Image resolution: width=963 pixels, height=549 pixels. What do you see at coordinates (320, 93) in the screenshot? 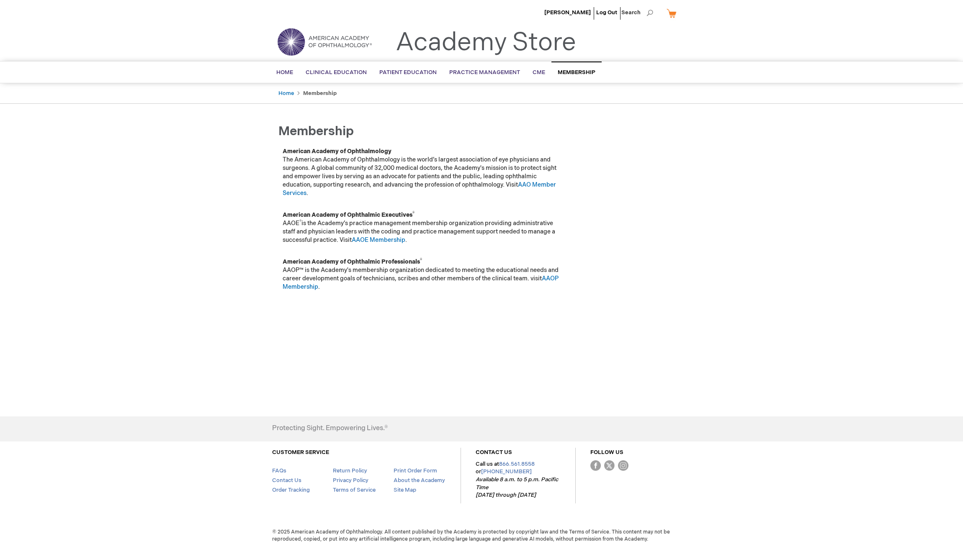
I see `strong: Membership` at bounding box center [320, 93].